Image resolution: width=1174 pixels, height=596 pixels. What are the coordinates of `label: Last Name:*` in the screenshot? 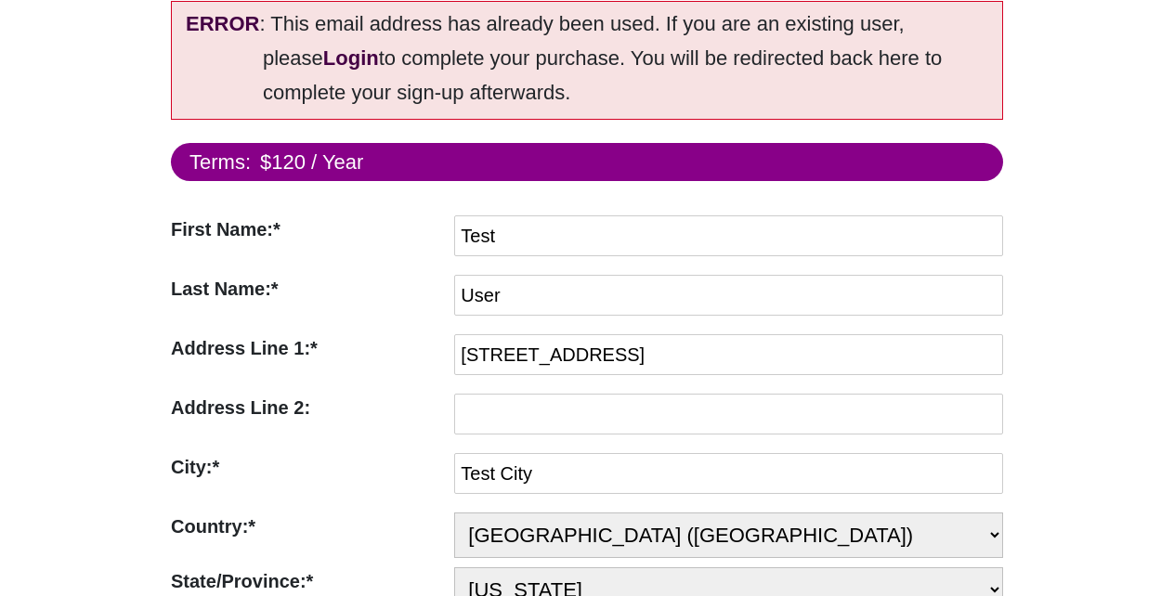 It's located at (307, 289).